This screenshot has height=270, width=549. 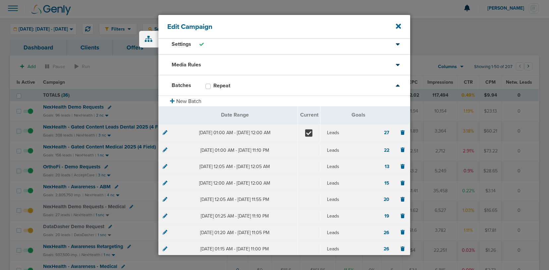 I want to click on h3: Batches, so click(x=181, y=85).